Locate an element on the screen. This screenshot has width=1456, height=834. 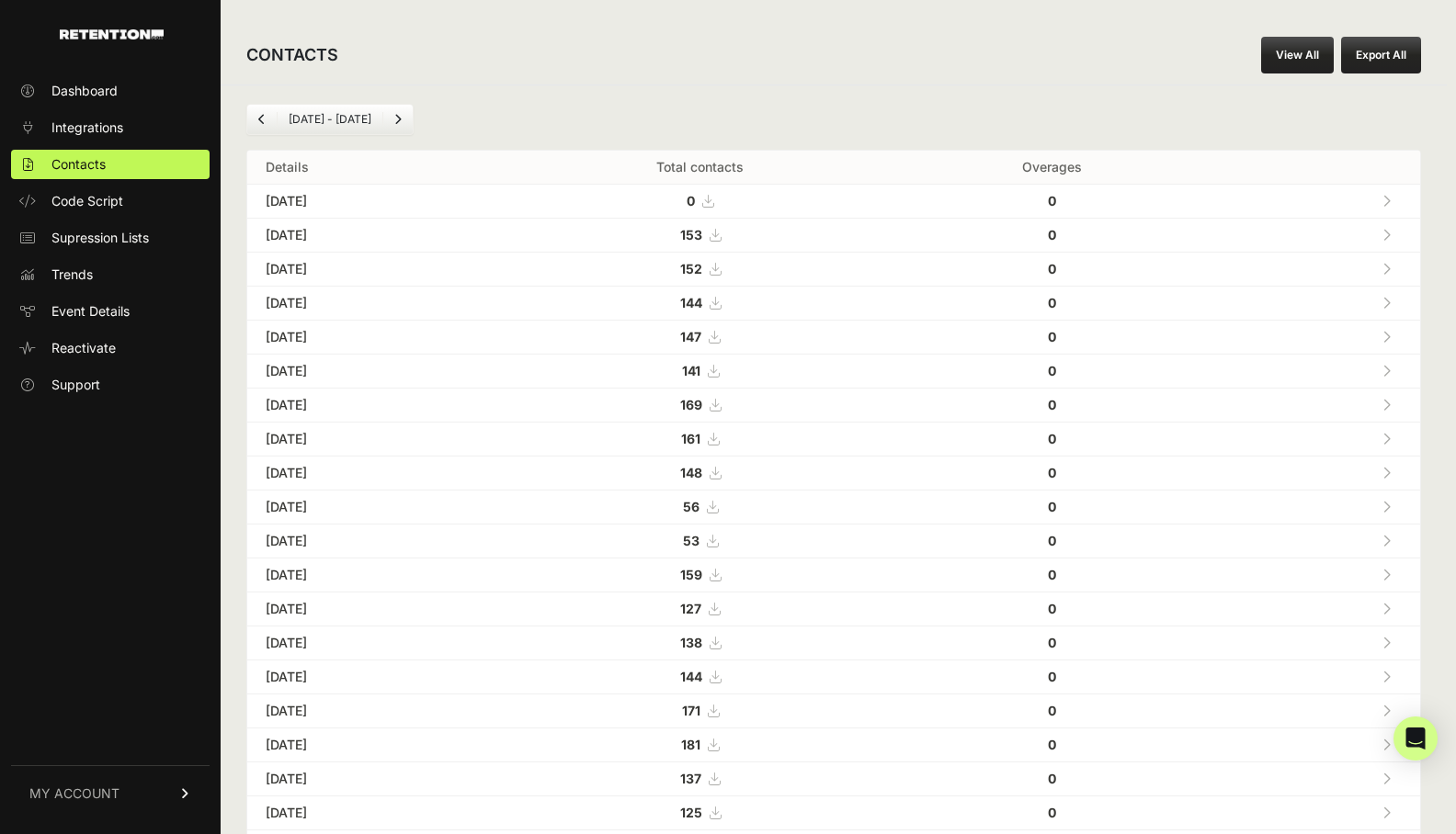
a: 141 is located at coordinates (700, 370).